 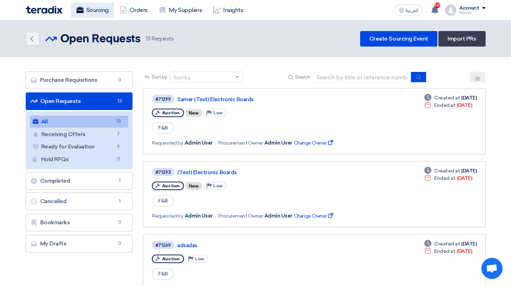 I want to click on a: adsadas, so click(x=265, y=245).